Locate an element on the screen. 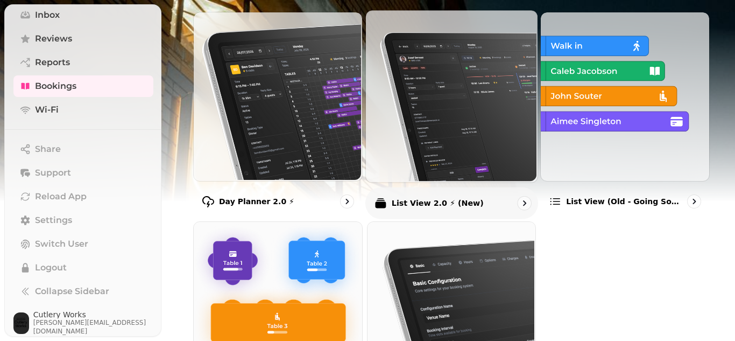 Image resolution: width=735 pixels, height=341 pixels. button: Switch User is located at coordinates (83, 244).